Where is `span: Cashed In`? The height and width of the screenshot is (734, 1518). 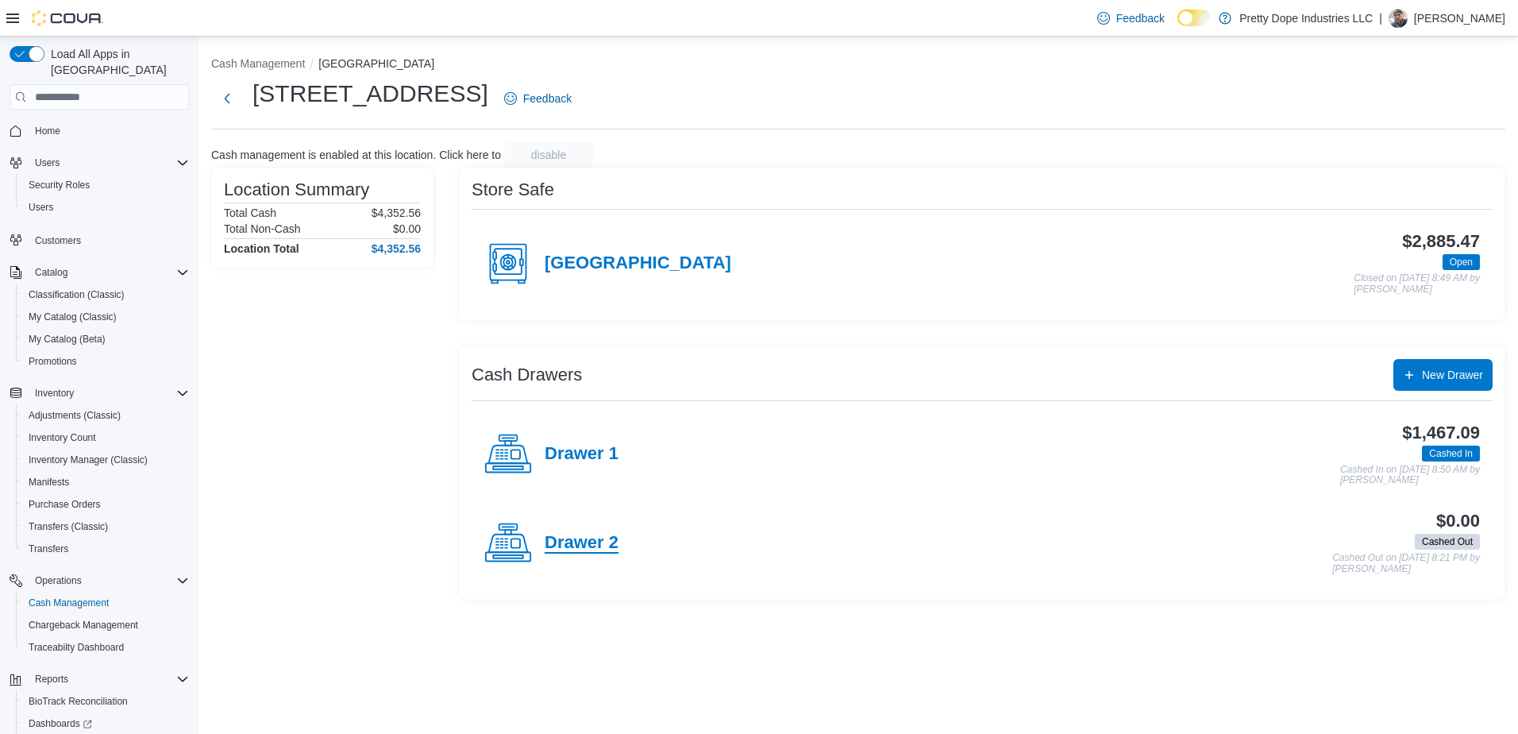
span: Cashed In is located at coordinates (1451, 453).